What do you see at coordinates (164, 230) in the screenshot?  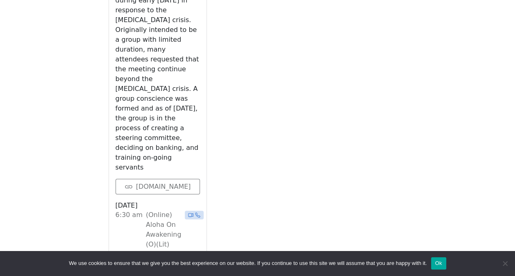 I see `div: (Online) Aloha On Awakening (O)(Lit)` at bounding box center [164, 230].